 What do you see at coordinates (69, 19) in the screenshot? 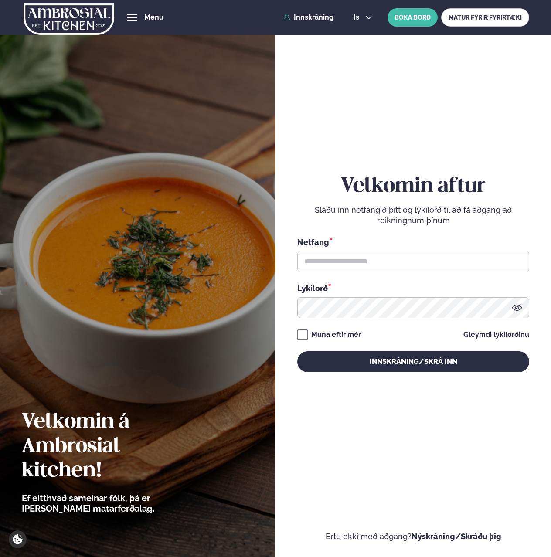
I see `img: logo` at bounding box center [69, 19].